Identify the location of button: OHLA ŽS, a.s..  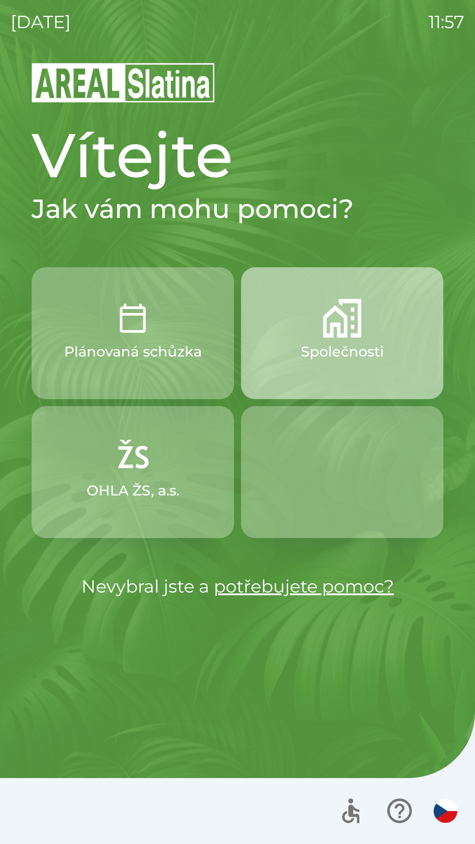
(133, 472).